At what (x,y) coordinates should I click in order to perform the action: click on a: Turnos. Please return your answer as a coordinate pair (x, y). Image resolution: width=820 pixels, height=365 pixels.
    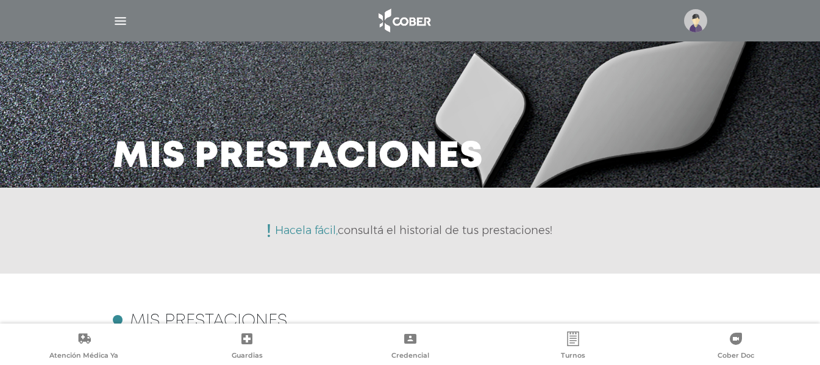
    Looking at the image, I should click on (573, 347).